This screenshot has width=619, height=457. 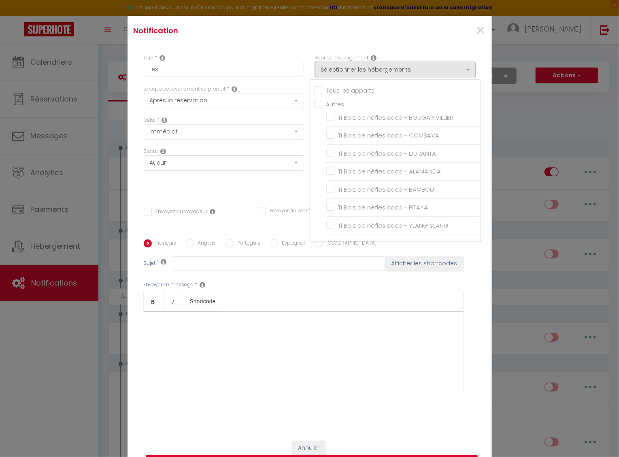 I want to click on i: Envoyer au voyageur, so click(x=213, y=212).